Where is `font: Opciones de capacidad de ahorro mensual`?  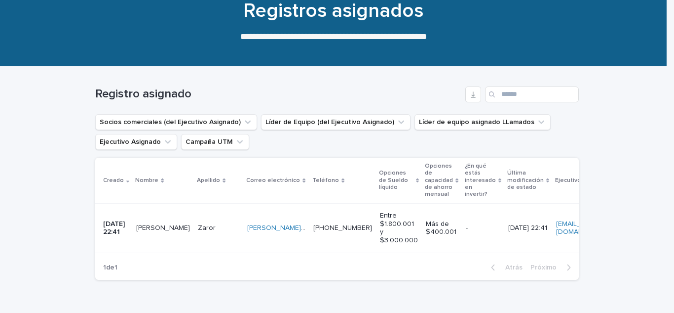
font: Opciones de capacidad de ahorro mensual is located at coordinates (439, 180).